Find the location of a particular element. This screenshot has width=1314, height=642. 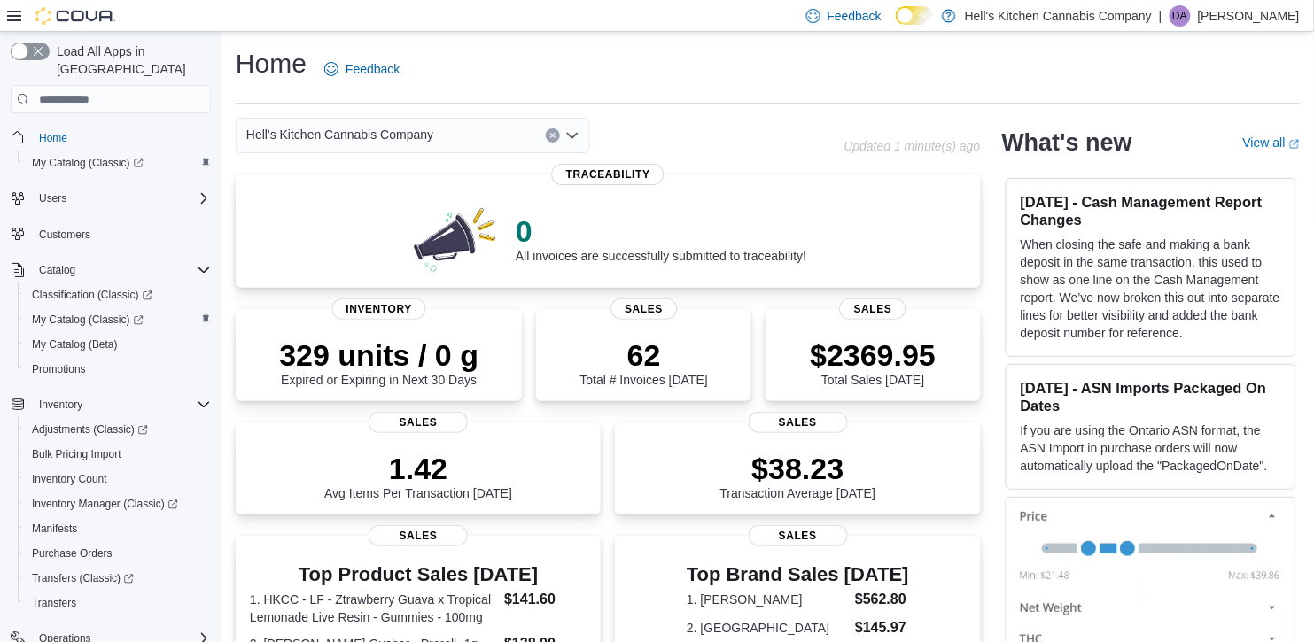

a: Home is located at coordinates (53, 138).